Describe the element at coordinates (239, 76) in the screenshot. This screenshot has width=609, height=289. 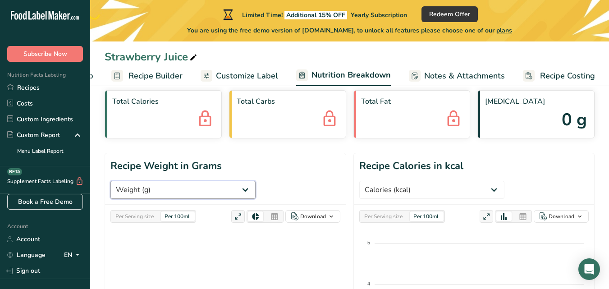
I see `a: Customize Label` at that location.